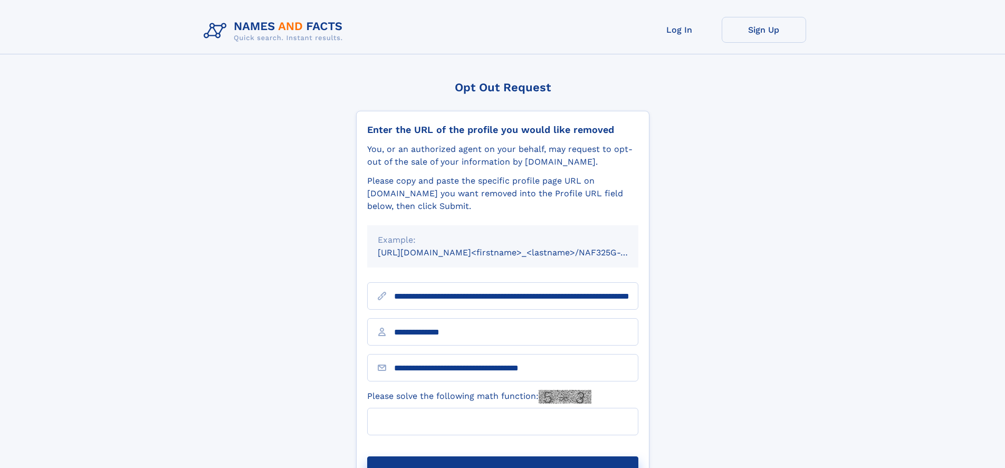 This screenshot has height=468, width=1005. What do you see at coordinates (764, 30) in the screenshot?
I see `a: Sign Up` at bounding box center [764, 30].